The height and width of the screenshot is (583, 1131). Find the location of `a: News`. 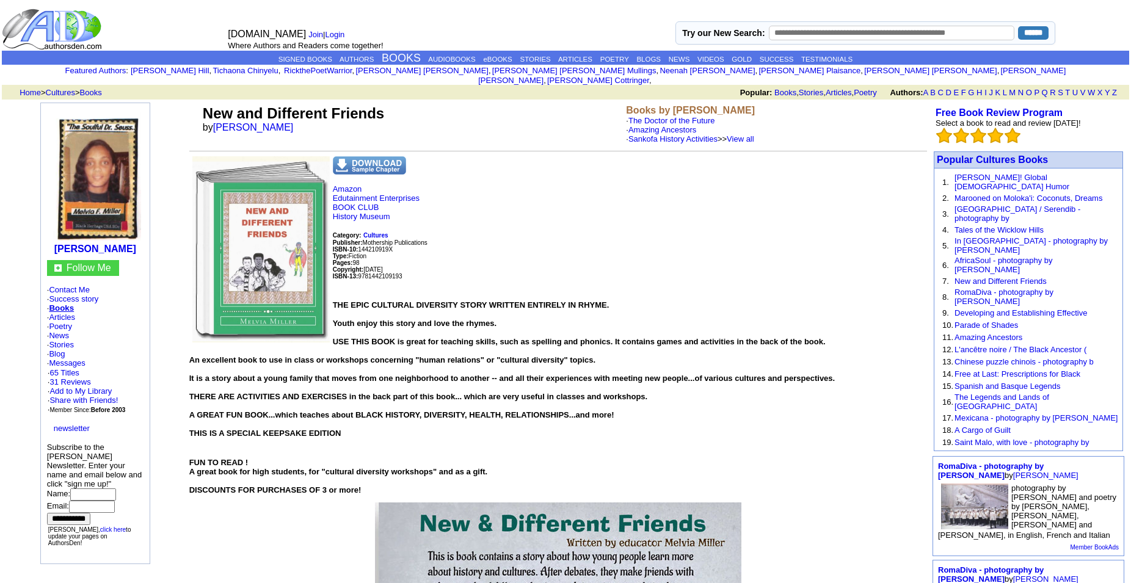

a: News is located at coordinates (59, 335).